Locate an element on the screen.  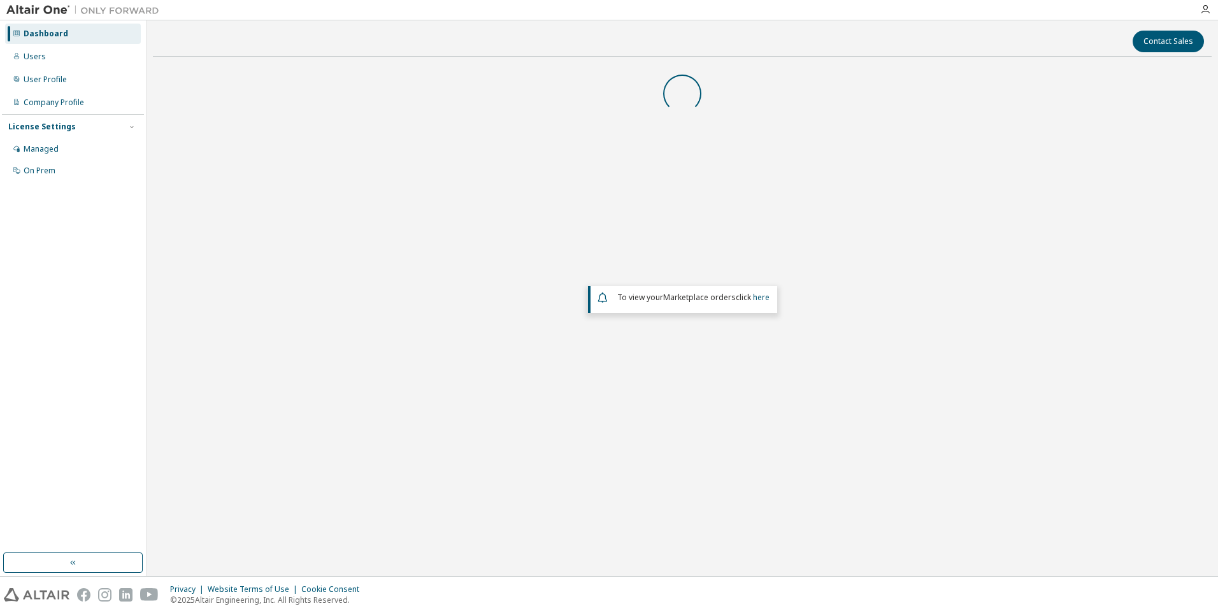
img: altair_logo.svg is located at coordinates (36, 594).